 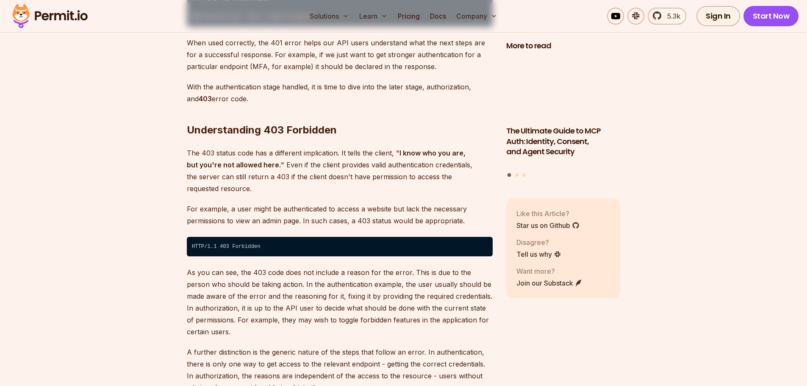 What do you see at coordinates (409, 16) in the screenshot?
I see `a: Pricing` at bounding box center [409, 16].